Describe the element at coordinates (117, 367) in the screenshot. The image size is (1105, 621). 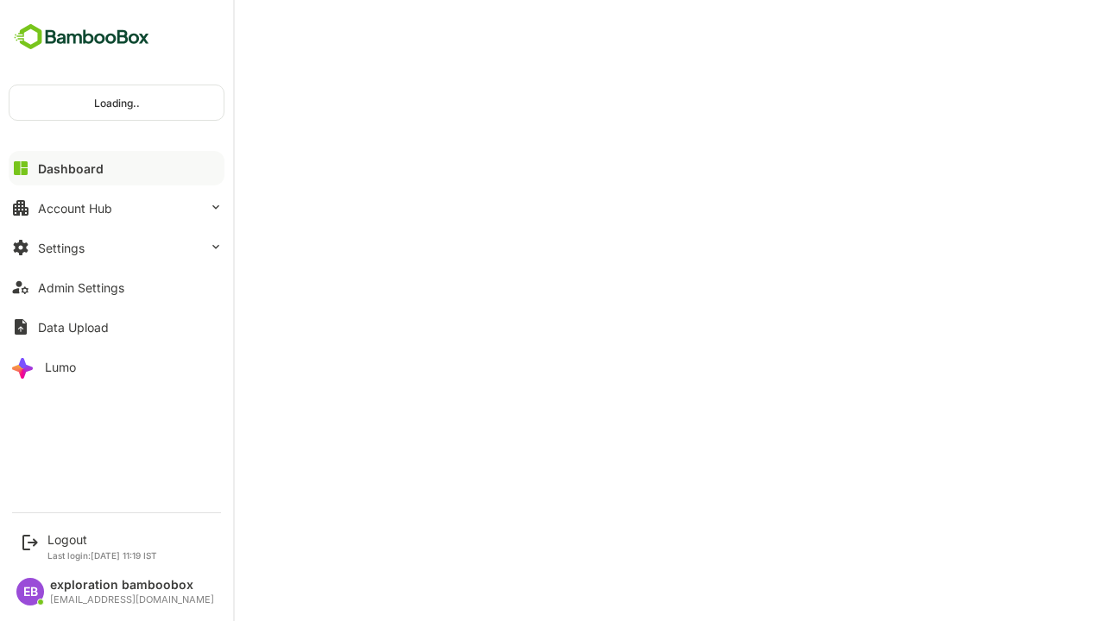
I see `button: Lumo` at that location.